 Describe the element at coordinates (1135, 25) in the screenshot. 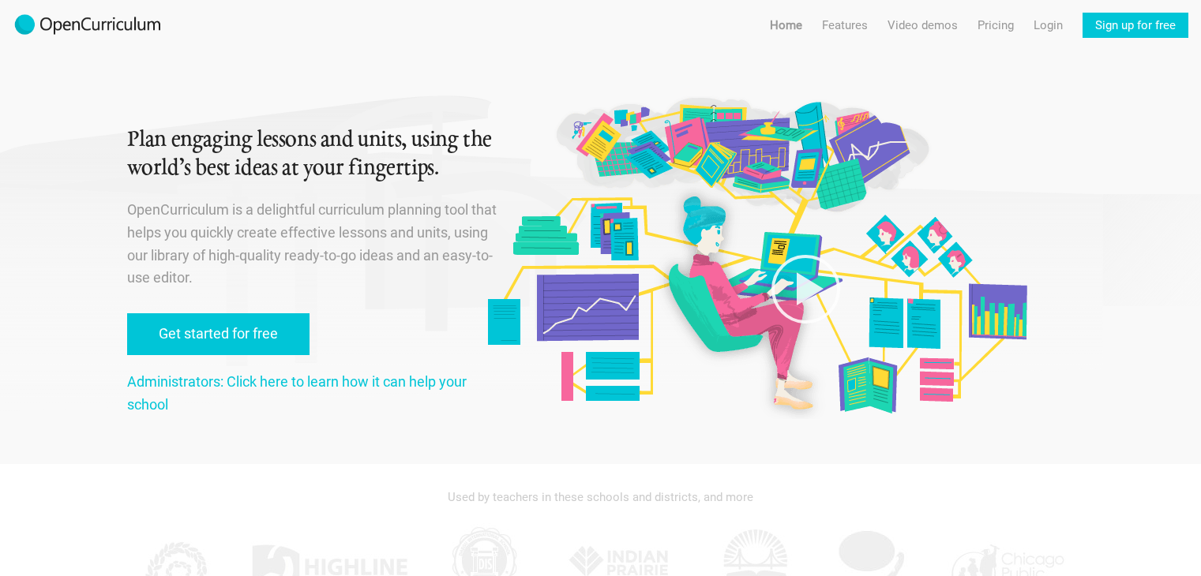

I see `a: Sign up for free` at that location.